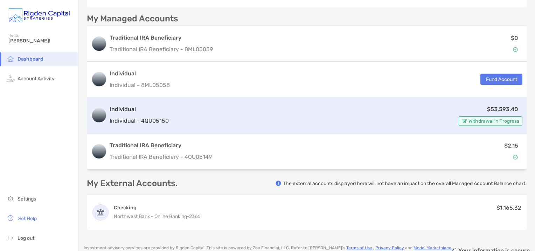 The height and width of the screenshot is (251, 535). What do you see at coordinates (509, 207) in the screenshot?
I see `span: $1,165.32` at bounding box center [509, 207].